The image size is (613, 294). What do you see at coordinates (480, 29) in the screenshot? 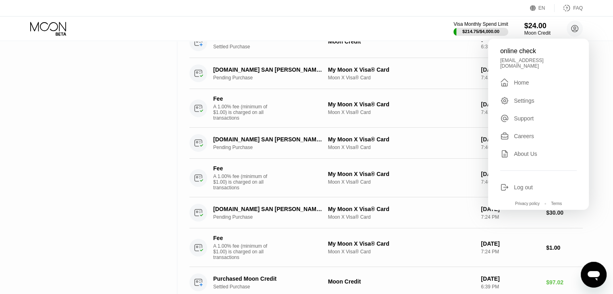
I see `div: Visa Monthly Spend Limit$214.75/$4,000.00` at bounding box center [480, 29].